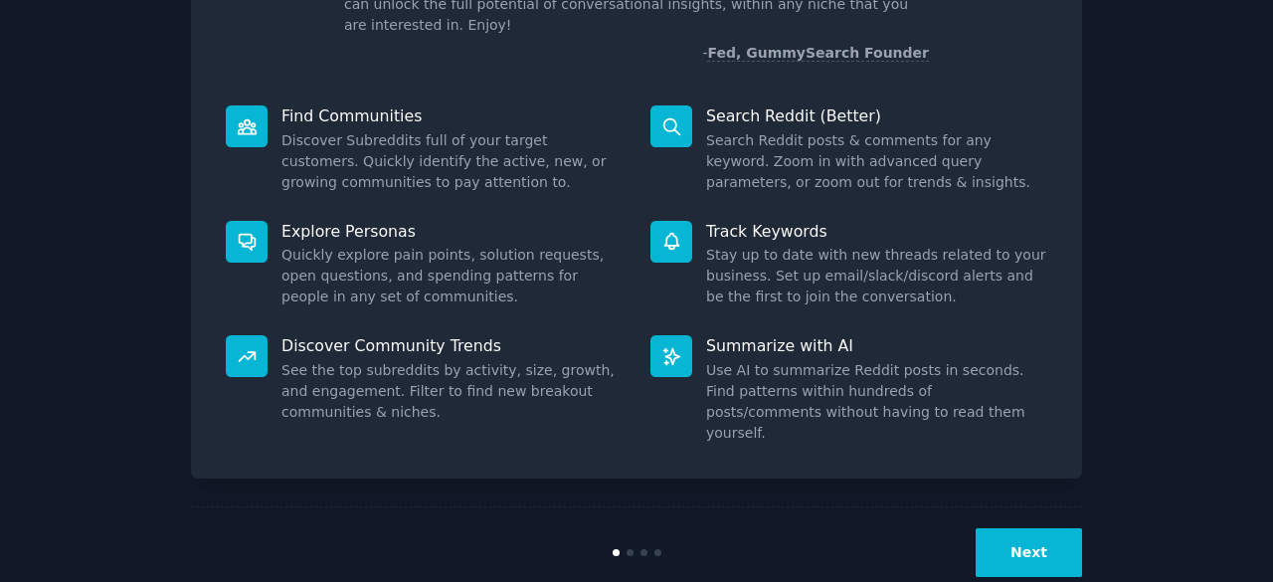  What do you see at coordinates (818, 53) in the screenshot?
I see `a: Fed, GummySearch Founder` at bounding box center [818, 53].